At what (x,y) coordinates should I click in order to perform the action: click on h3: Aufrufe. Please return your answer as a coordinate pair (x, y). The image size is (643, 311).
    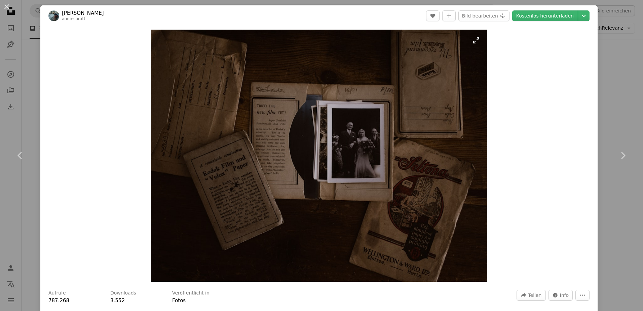
    Looking at the image, I should click on (57, 293).